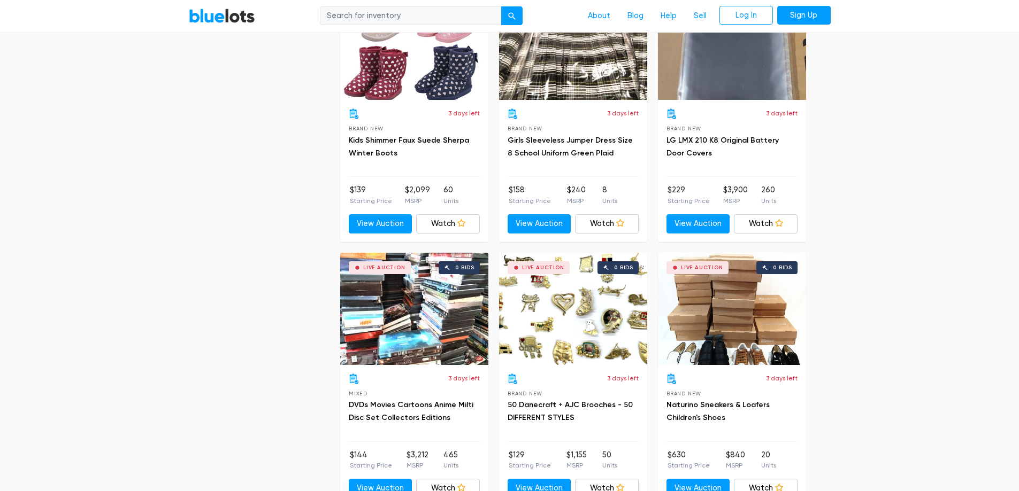  Describe the element at coordinates (417, 460) in the screenshot. I see `li: $3,212` at that location.